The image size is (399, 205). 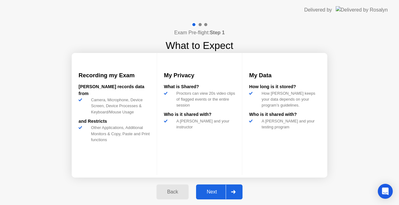 What do you see at coordinates (114, 75) in the screenshot?
I see `h3: Recording my Exam` at bounding box center [114, 75].